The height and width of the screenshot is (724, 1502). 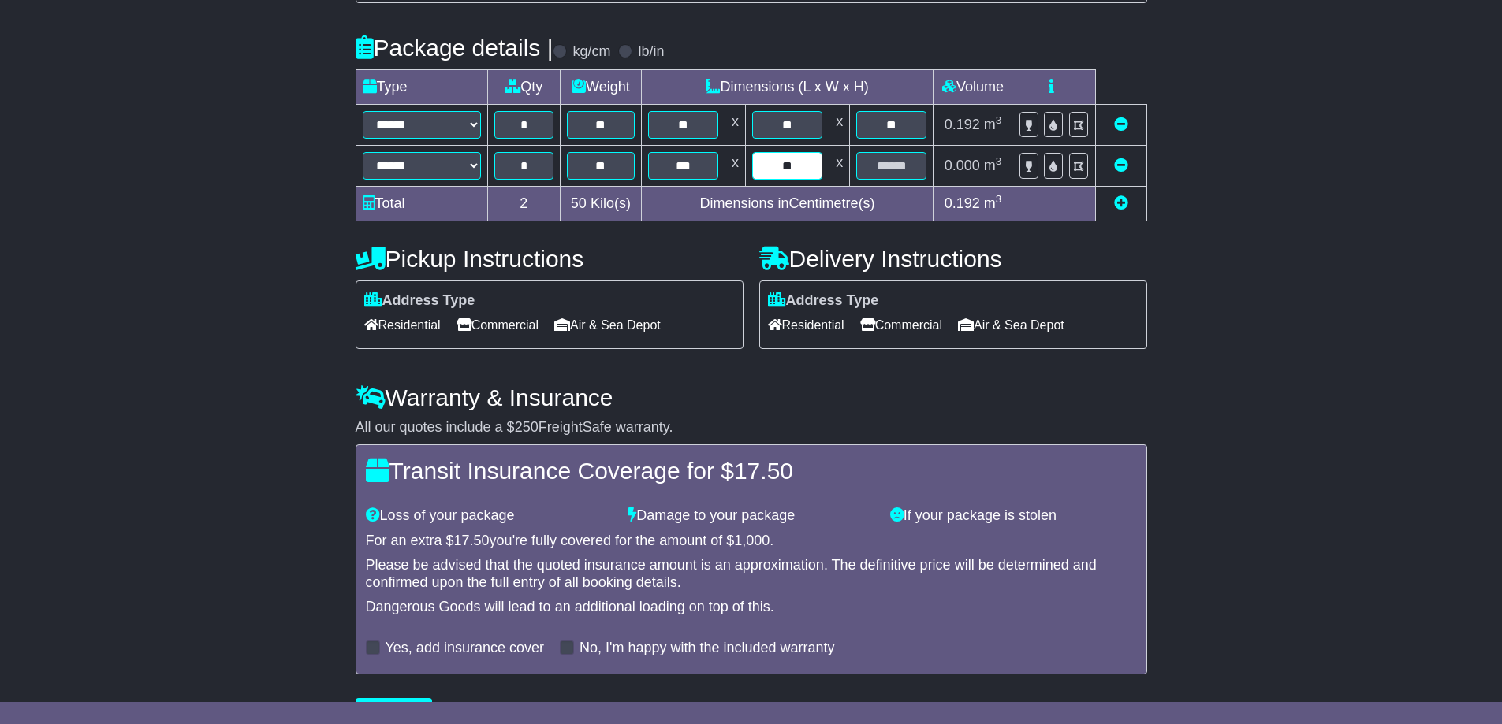 I want to click on h4: Pickup Instructions, so click(x=549, y=259).